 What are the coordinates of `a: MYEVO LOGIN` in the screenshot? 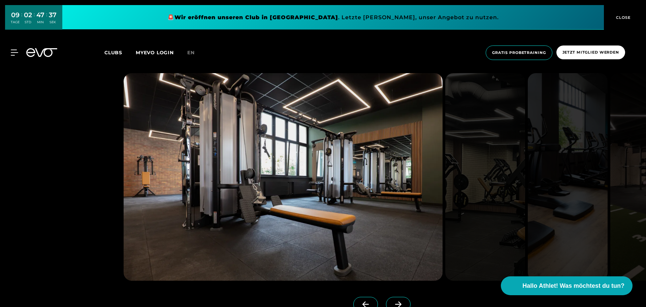 It's located at (155, 53).